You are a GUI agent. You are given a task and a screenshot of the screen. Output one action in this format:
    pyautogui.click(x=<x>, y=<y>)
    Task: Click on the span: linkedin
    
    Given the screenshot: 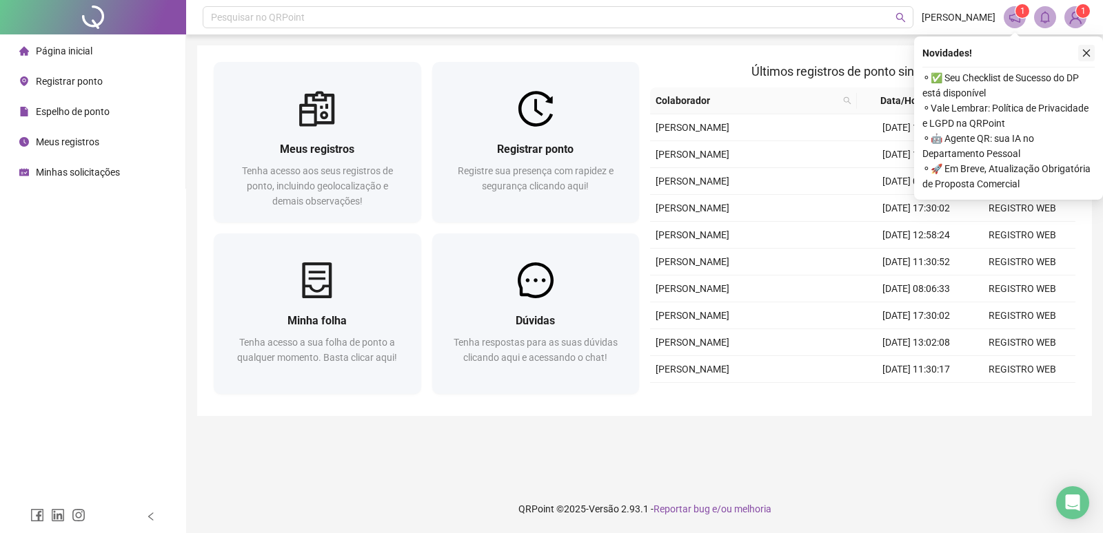 What is the action you would take?
    pyautogui.click(x=58, y=515)
    